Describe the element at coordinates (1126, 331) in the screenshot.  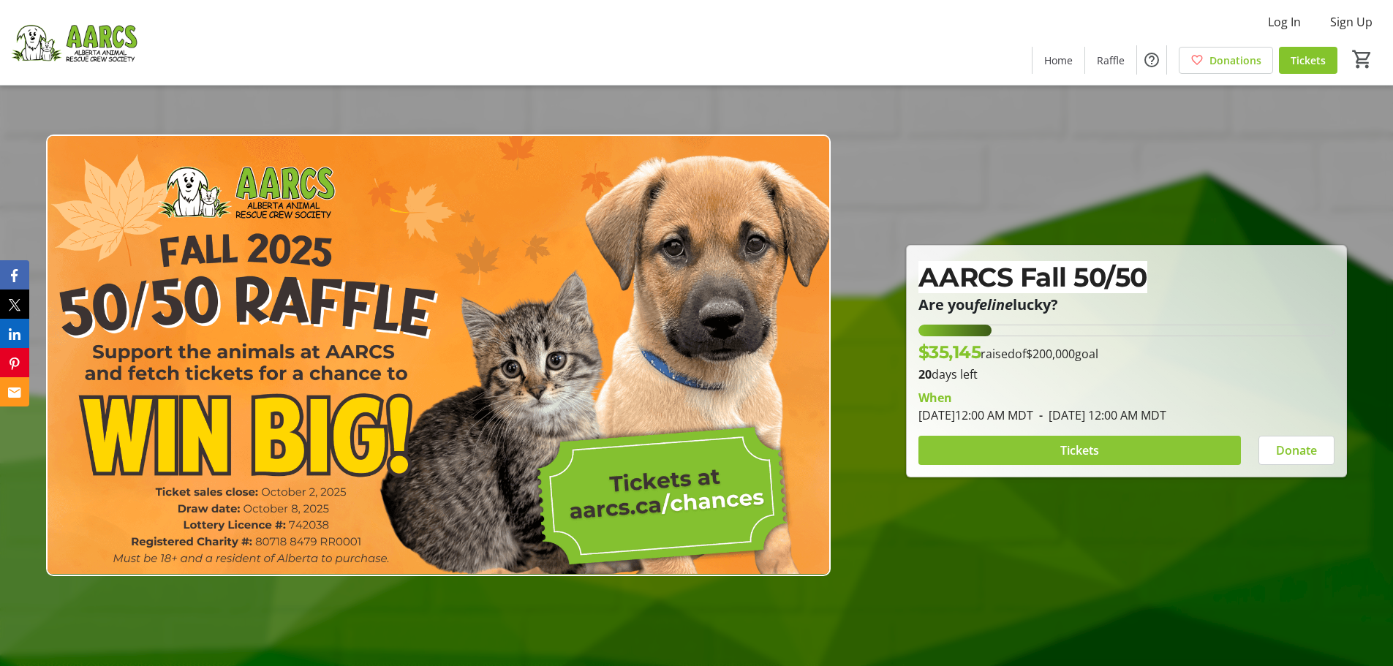
I see `div: 17.572499999999998% of fundraising goal reached` at that location.